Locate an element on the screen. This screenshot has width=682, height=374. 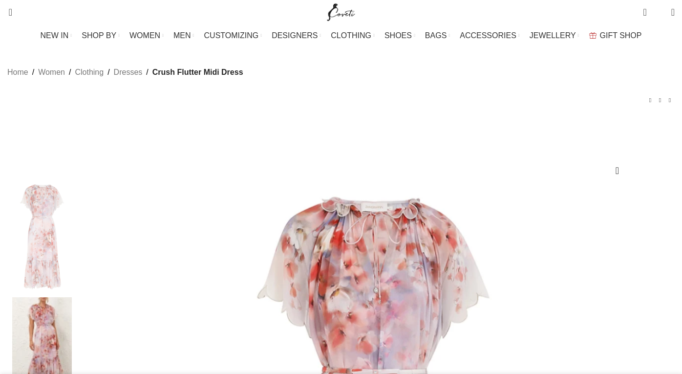
a: Women is located at coordinates (51, 72).